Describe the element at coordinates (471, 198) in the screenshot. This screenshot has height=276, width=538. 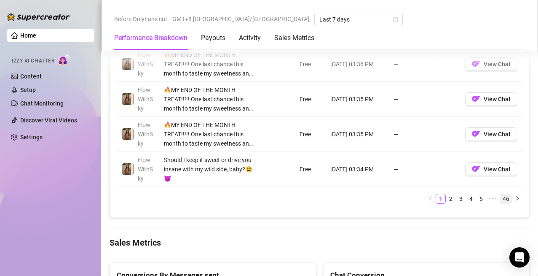
I see `li: 4` at that location.